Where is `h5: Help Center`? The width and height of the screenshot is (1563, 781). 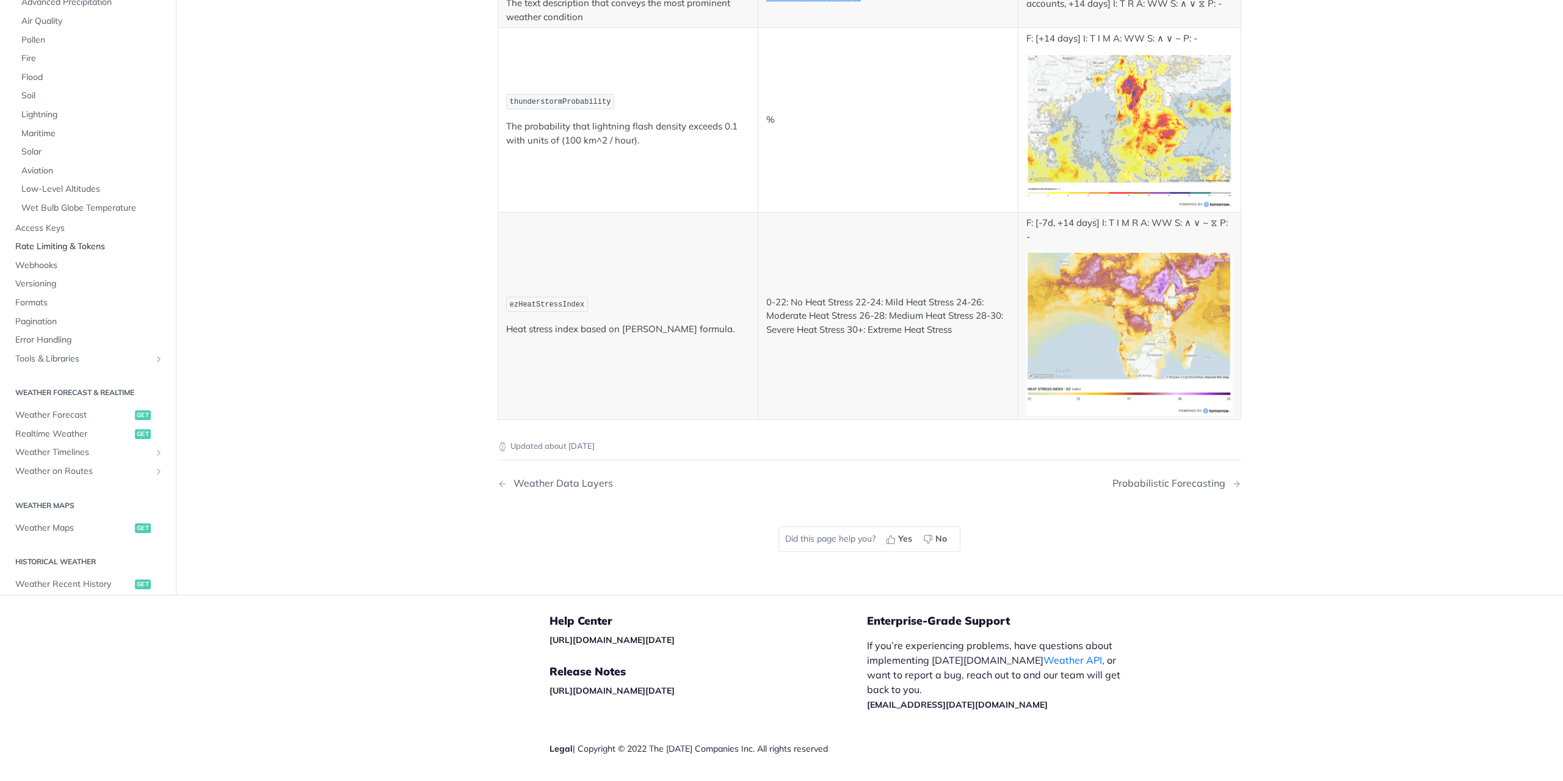
h5: Help Center is located at coordinates (708, 621).